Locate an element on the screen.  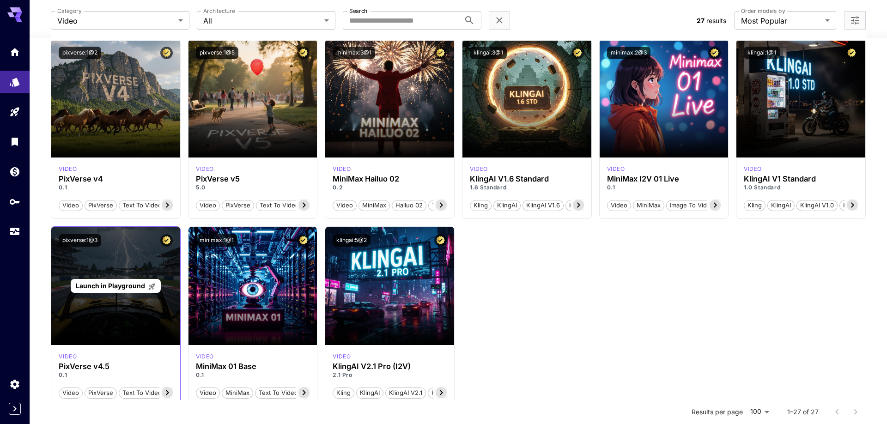
div: klingai_1_6_std is located at coordinates (479, 169).